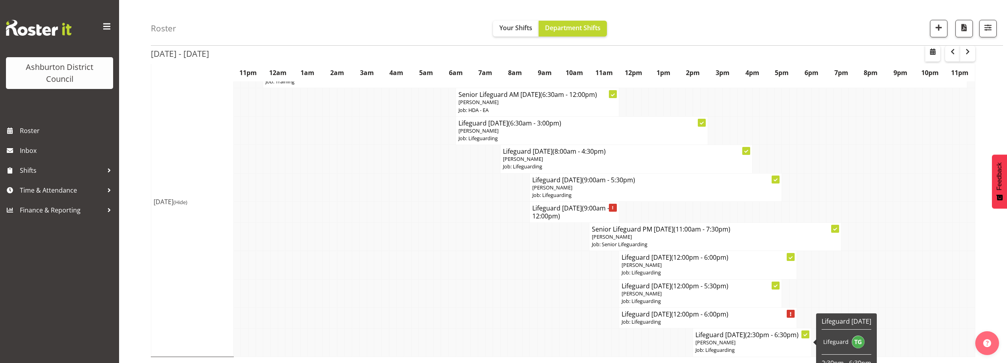 Image resolution: width=1007 pixels, height=363 pixels. Describe the element at coordinates (180, 202) in the screenshot. I see `span: (Hide)` at that location.